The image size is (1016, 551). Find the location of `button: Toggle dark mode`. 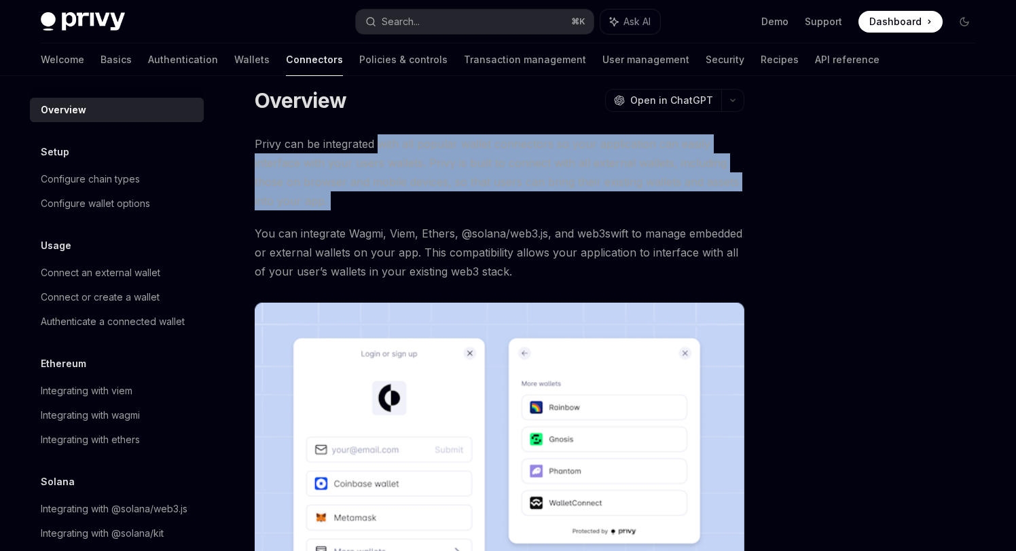

button: Toggle dark mode is located at coordinates (964, 22).